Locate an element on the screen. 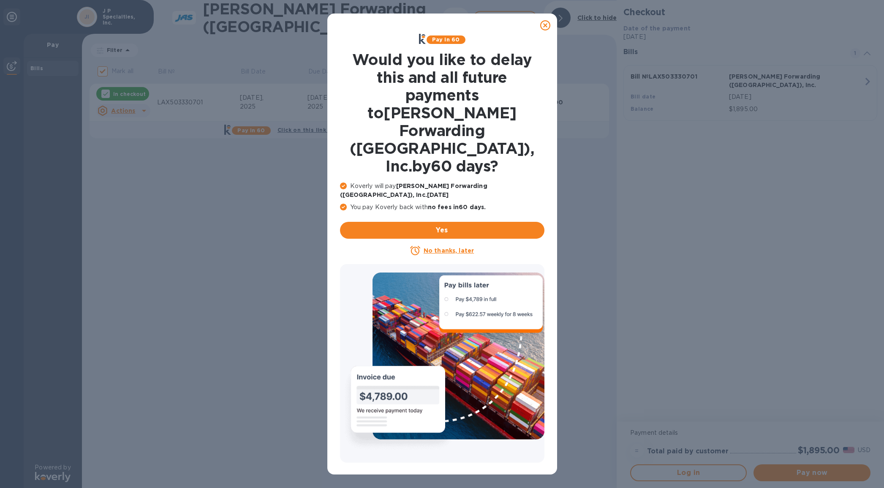  b: Pay in 60 is located at coordinates (446, 39).